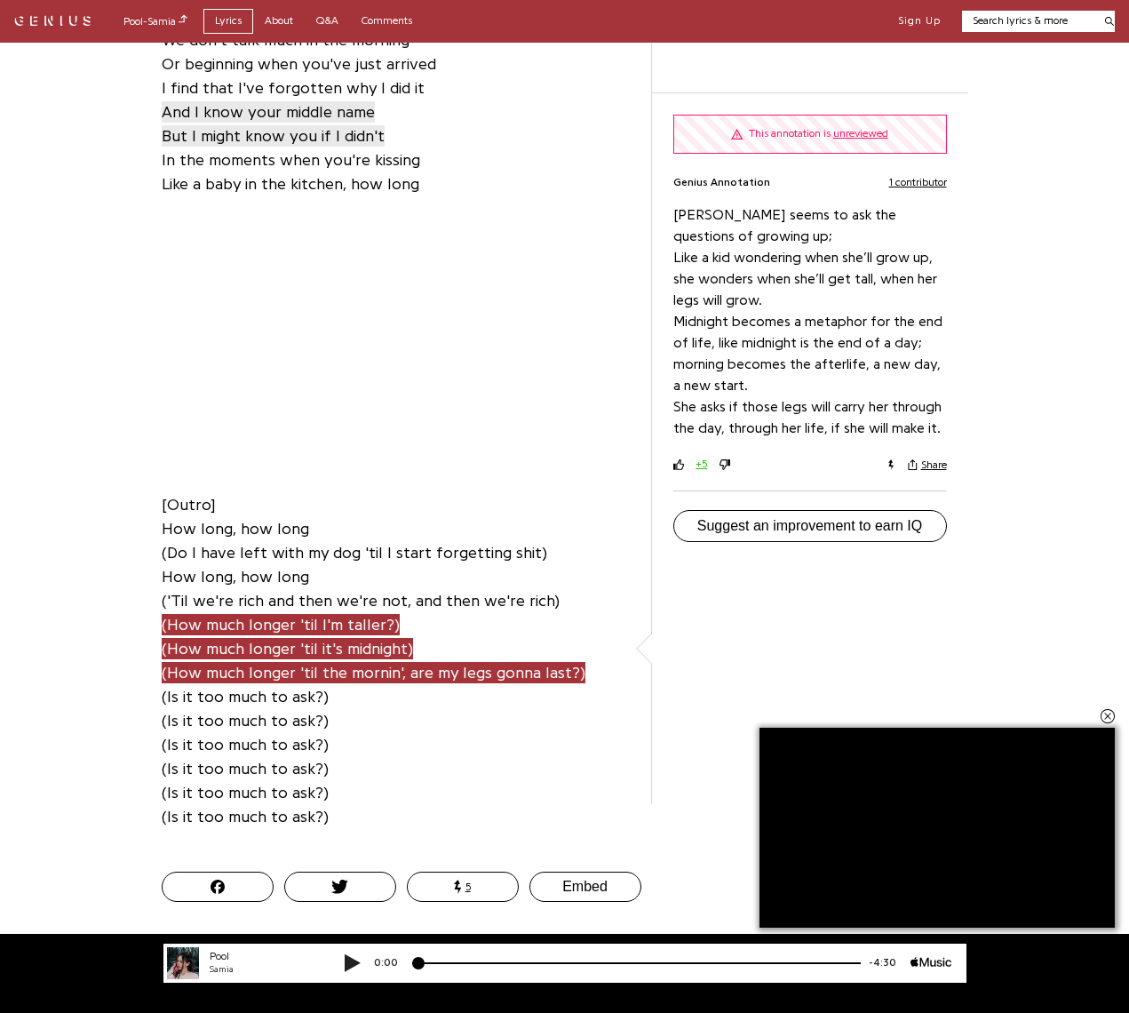 The image size is (1129, 1013). Describe the element at coordinates (273, 124) in the screenshot. I see `span: And I know your middle name But I might know you if I didn't` at that location.